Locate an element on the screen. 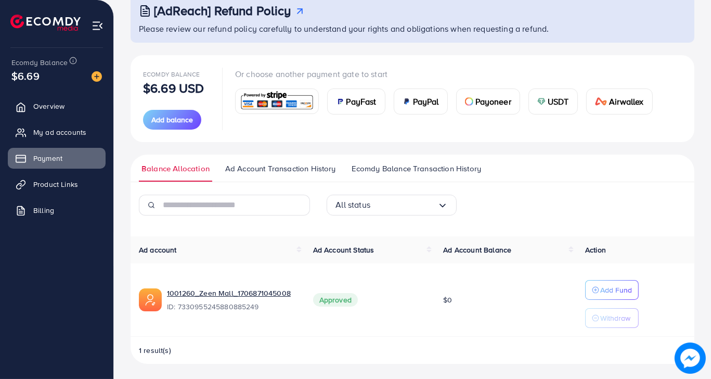 The image size is (711, 379). a: 1001260_Zeen Mall_1706871045008 is located at coordinates (231, 293).